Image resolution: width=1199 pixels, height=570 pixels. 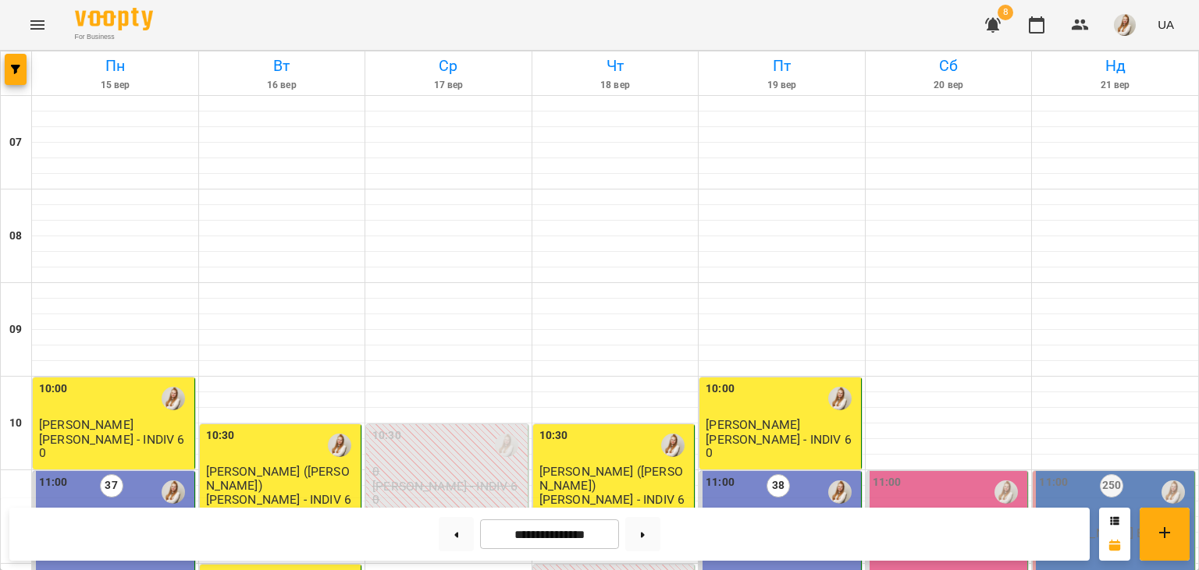 I want to click on h6: Нд, so click(x=1114, y=66).